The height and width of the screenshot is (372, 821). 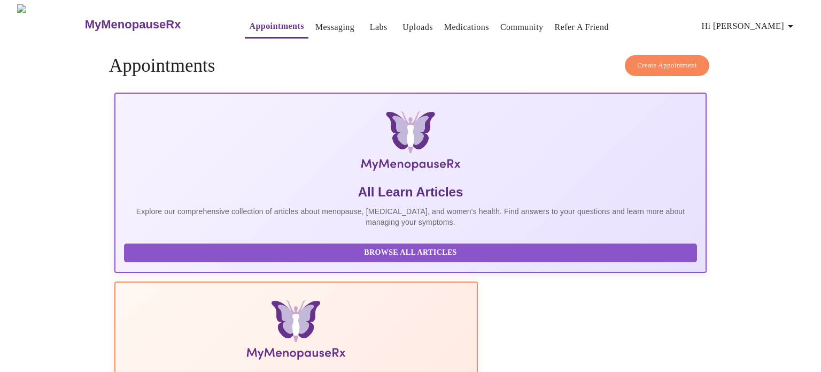 What do you see at coordinates (417, 27) in the screenshot?
I see `a: Uploads` at bounding box center [417, 27].